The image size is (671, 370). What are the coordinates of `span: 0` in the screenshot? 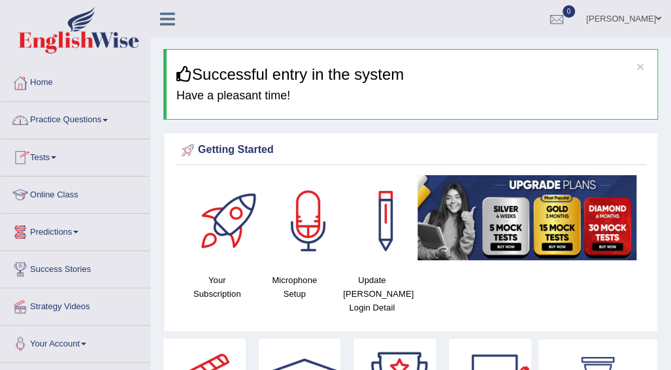 It's located at (569, 11).